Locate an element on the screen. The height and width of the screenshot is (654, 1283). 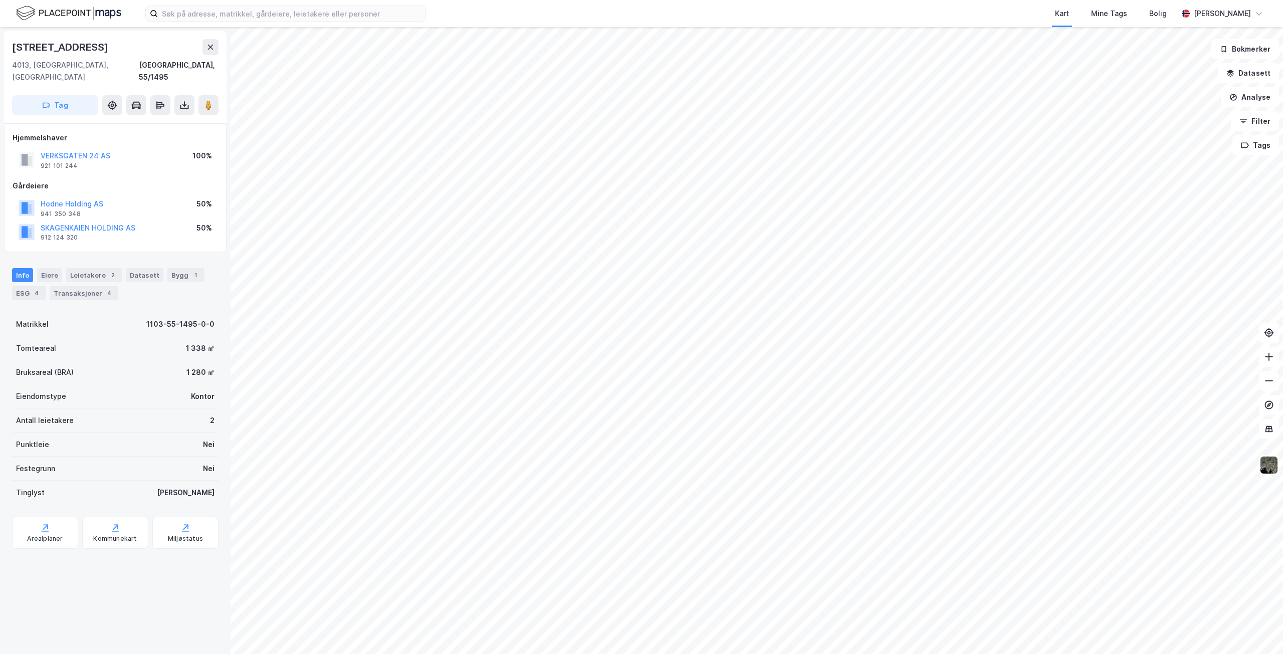
div: Matrikkel is located at coordinates (32, 324).